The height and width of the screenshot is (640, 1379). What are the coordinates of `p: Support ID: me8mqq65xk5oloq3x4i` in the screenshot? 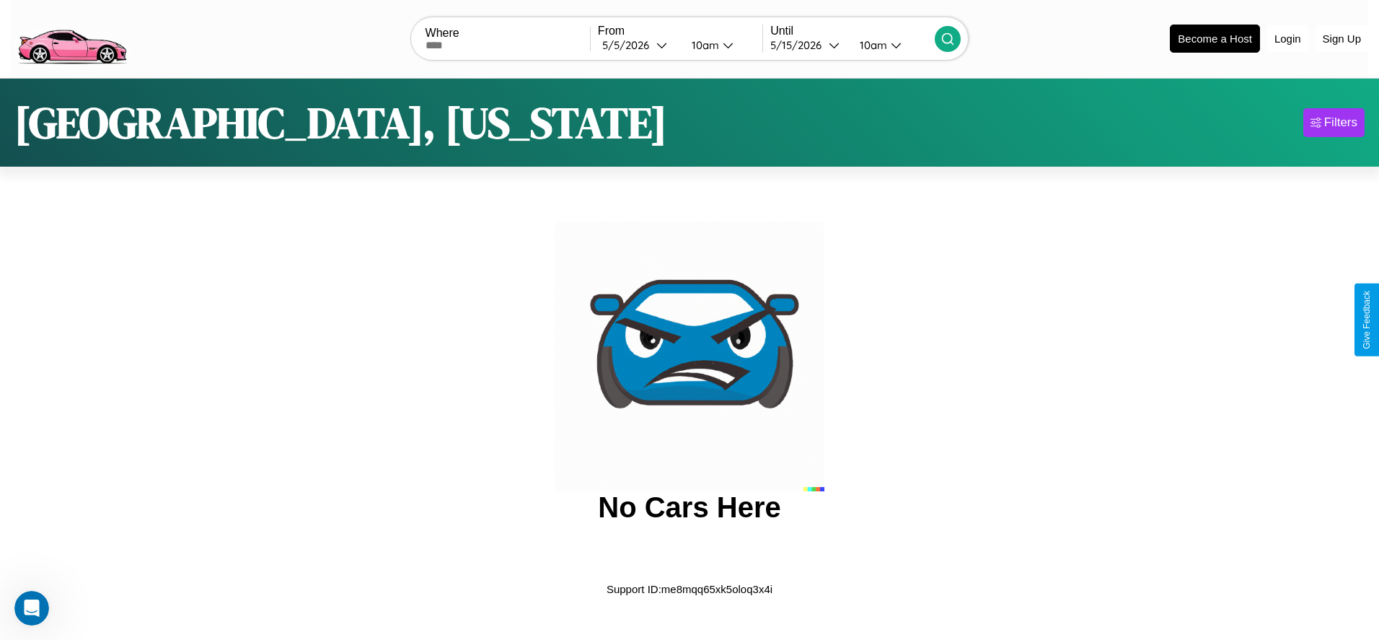 It's located at (690, 589).